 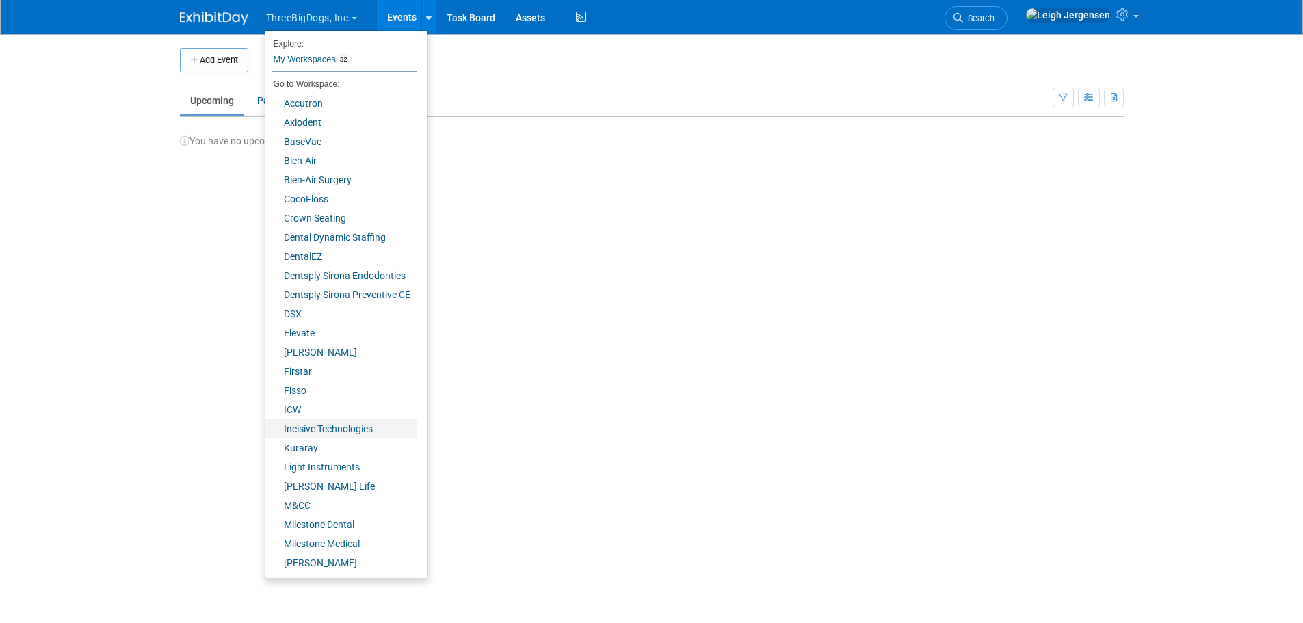 What do you see at coordinates (341, 122) in the screenshot?
I see `a: Axiodent` at bounding box center [341, 122].